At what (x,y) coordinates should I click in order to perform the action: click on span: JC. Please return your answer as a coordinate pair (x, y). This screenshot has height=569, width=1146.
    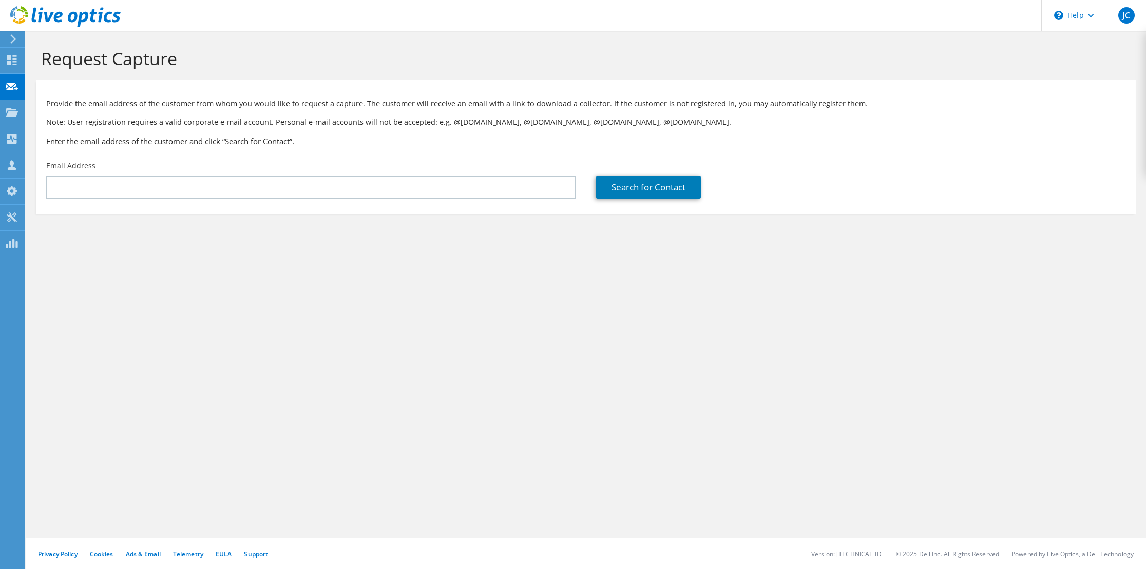
    Looking at the image, I should click on (1126, 15).